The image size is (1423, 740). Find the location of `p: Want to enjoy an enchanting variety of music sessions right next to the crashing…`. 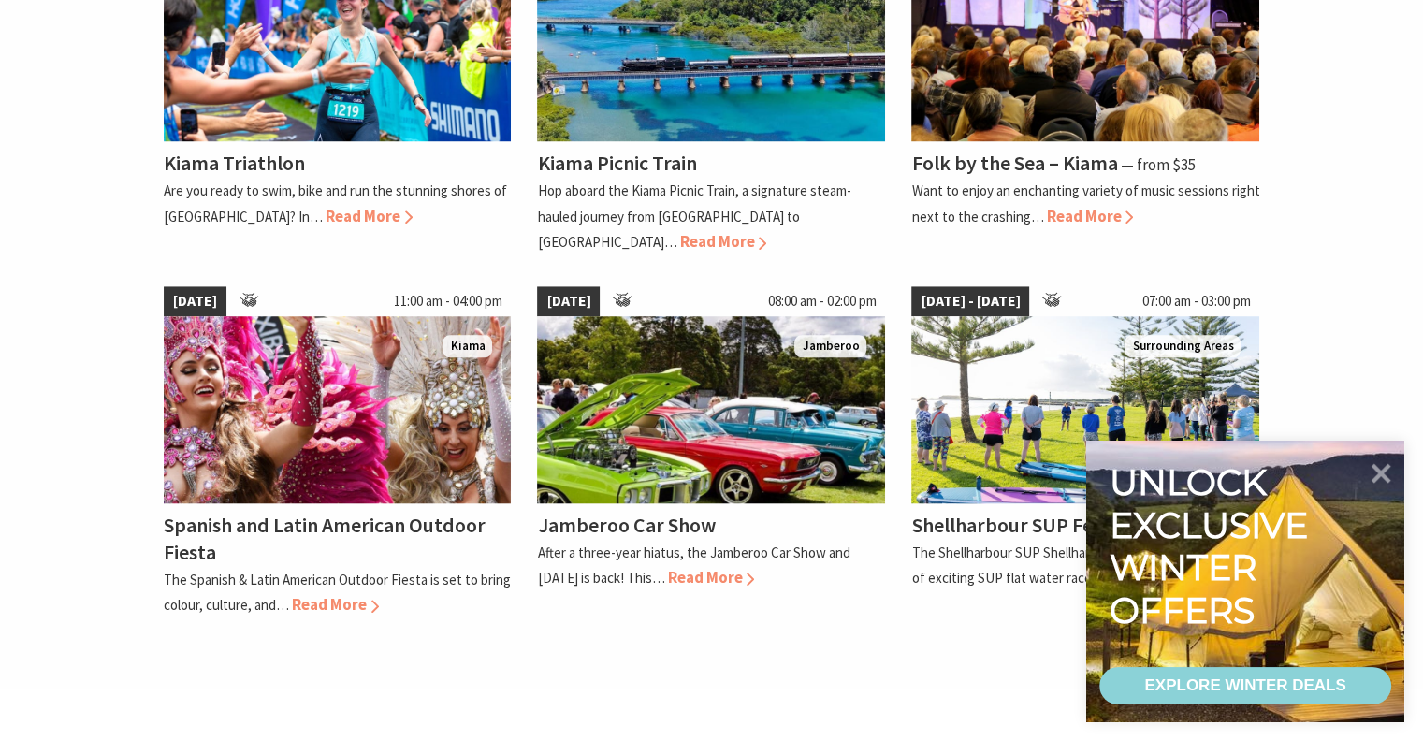

p: Want to enjoy an enchanting variety of music sessions right next to the crashing… is located at coordinates (1085, 203).